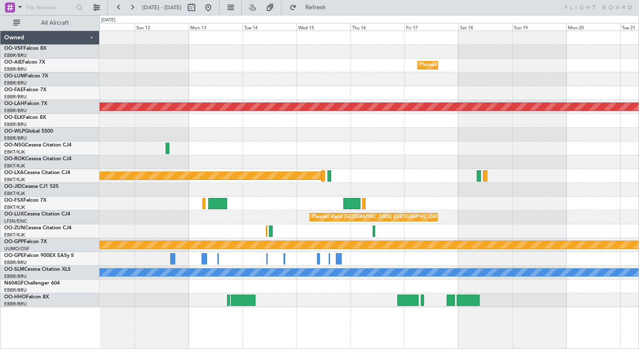 Image resolution: width=639 pixels, height=349 pixels. What do you see at coordinates (37, 269) in the screenshot?
I see `a: OO-SLMCessna Citation XLS` at bounding box center [37, 269].